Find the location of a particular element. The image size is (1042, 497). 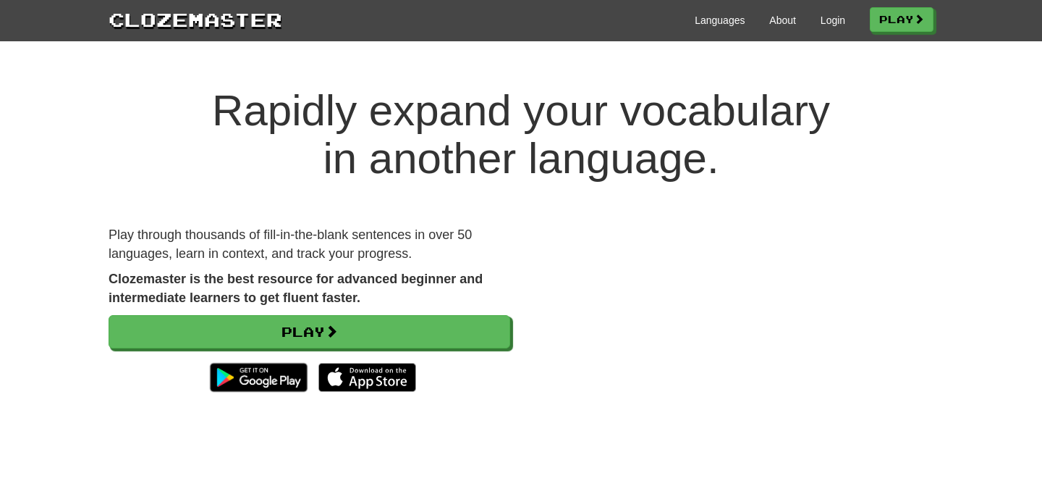

a: Login is located at coordinates (833, 20).